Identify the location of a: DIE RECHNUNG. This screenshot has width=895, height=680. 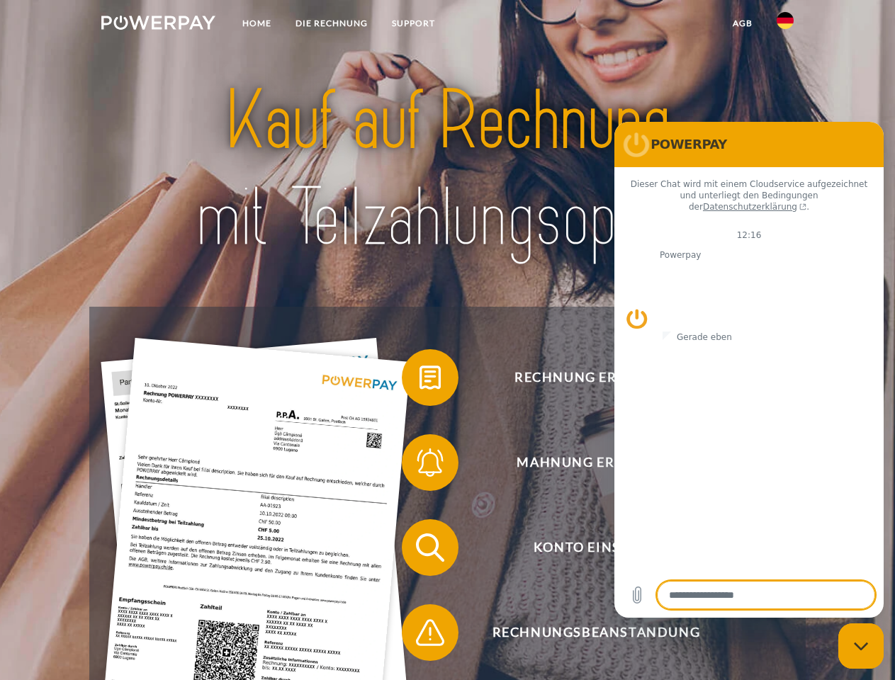
(332, 23).